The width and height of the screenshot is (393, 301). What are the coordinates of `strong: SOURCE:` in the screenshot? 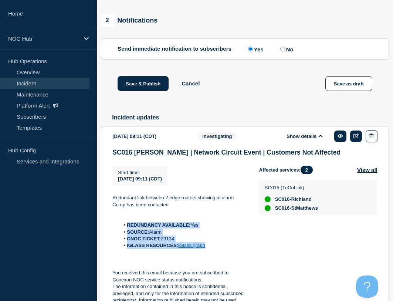 It's located at (138, 232).